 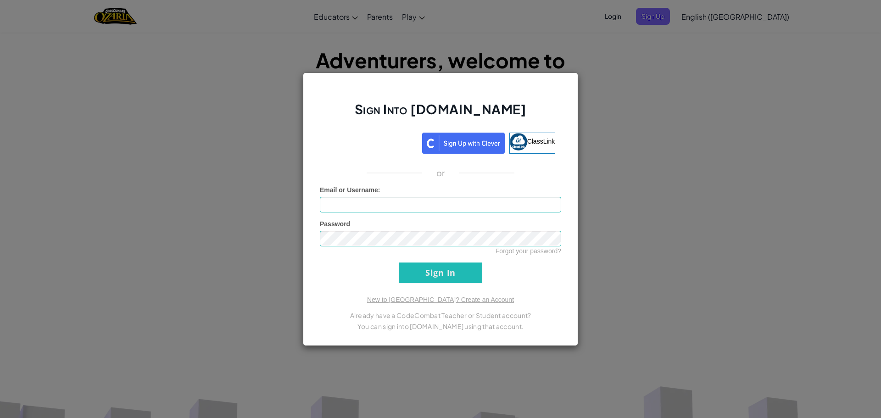 What do you see at coordinates (440, 315) in the screenshot?
I see `p: Already have a CodeCombat Teacher or Student account?` at bounding box center [440, 315].